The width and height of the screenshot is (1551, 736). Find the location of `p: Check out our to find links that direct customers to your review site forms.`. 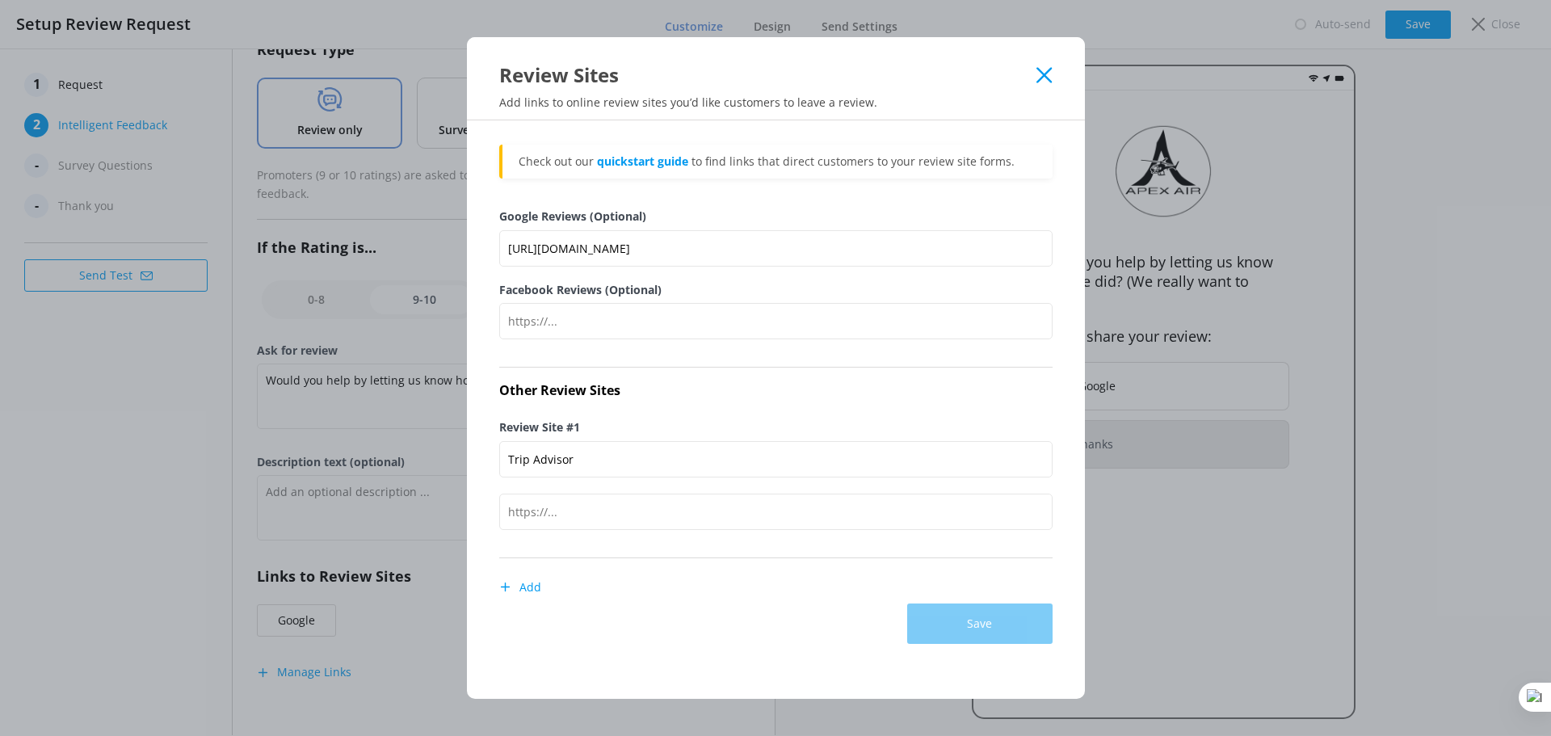

p: Check out our to find links that direct customers to your review site forms. is located at coordinates (777, 162).